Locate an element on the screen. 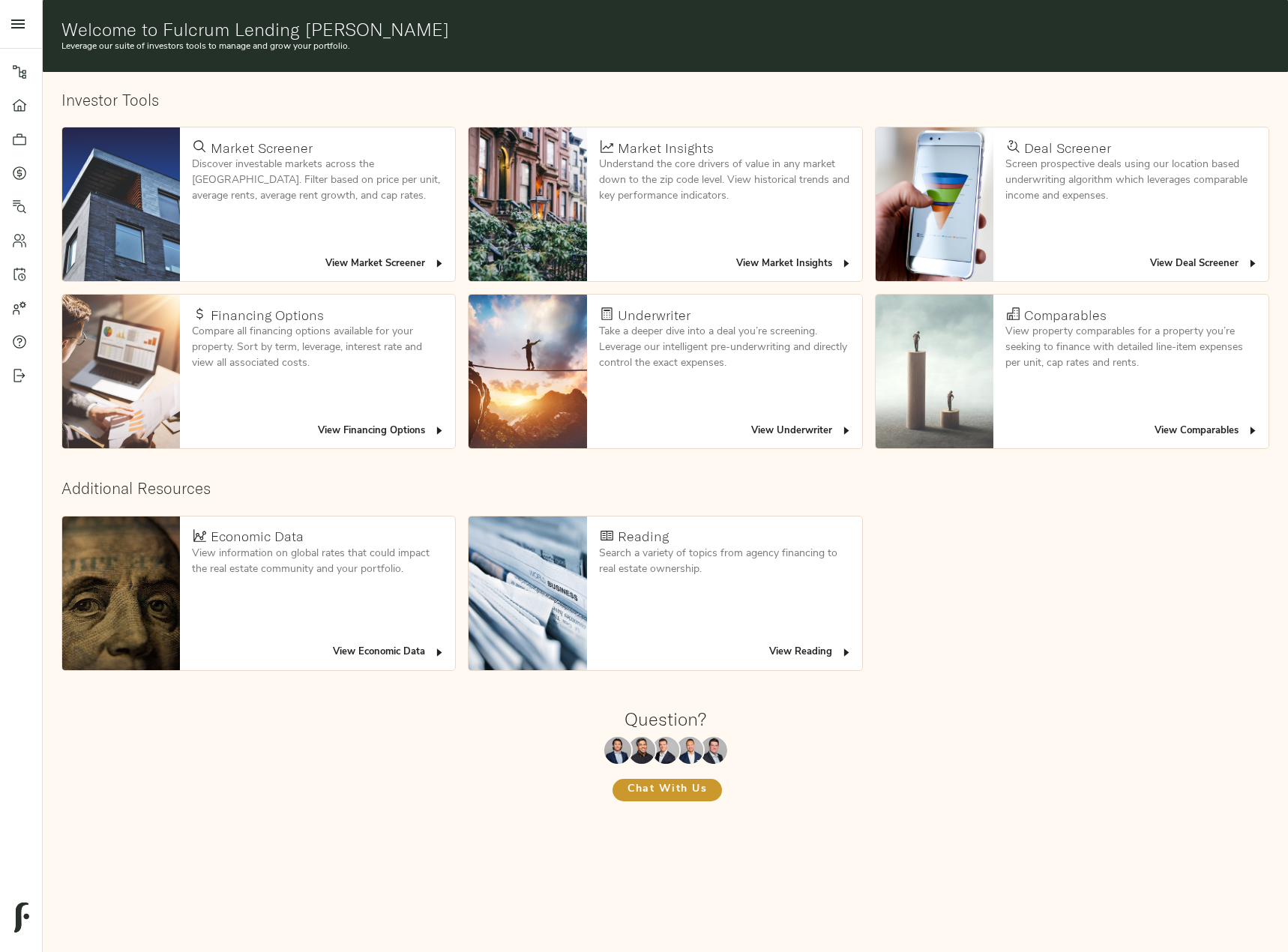 The height and width of the screenshot is (952, 1288). span: View Financing Options is located at coordinates (381, 431).